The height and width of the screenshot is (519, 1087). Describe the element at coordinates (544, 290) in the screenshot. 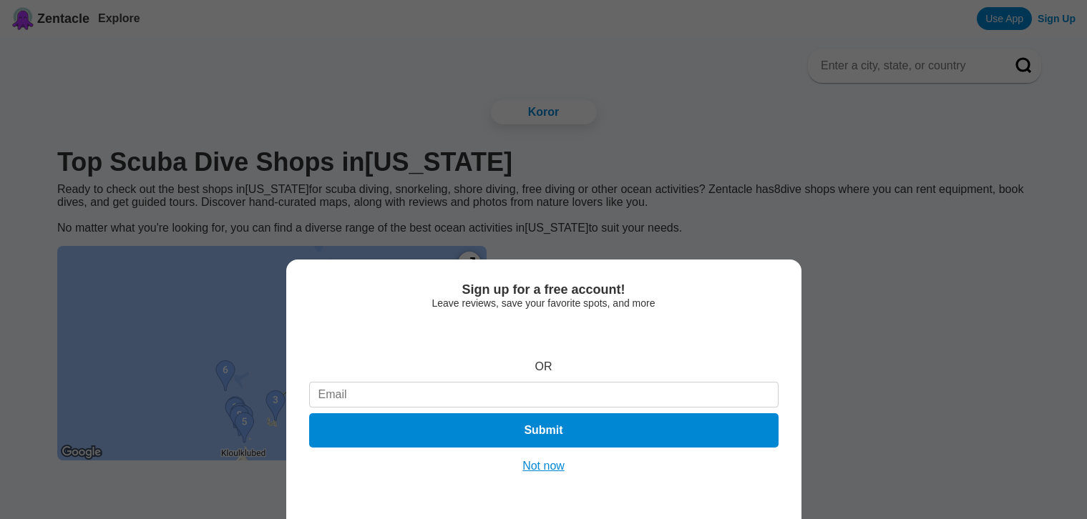

I see `div: Sign up for a free account!` at that location.